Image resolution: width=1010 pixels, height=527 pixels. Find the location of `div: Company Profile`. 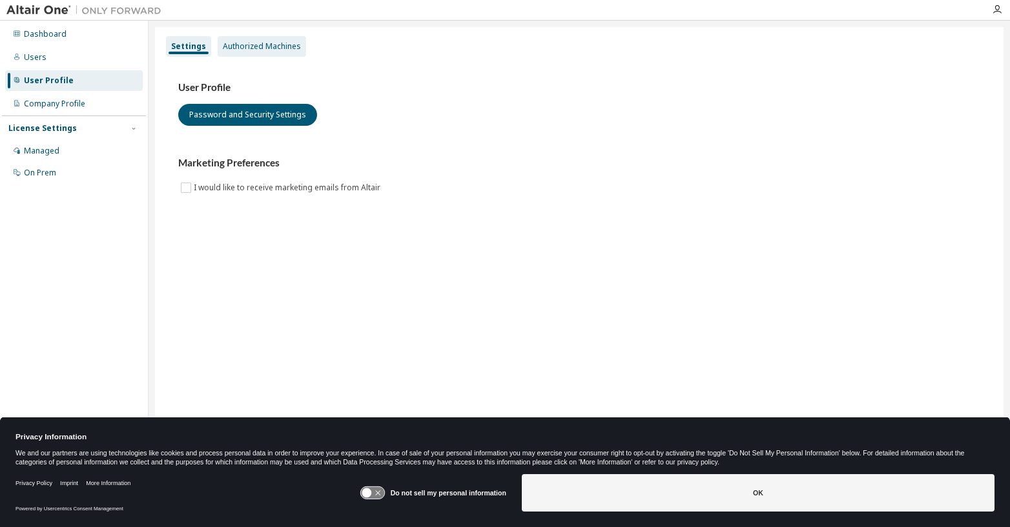

div: Company Profile is located at coordinates (54, 104).